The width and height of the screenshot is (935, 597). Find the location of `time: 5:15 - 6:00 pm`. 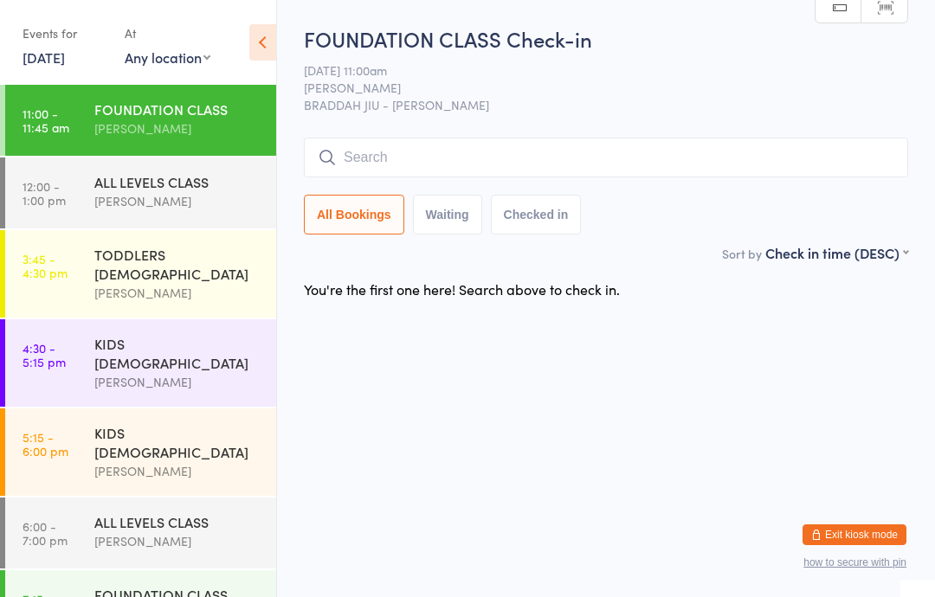

time: 5:15 - 6:00 pm is located at coordinates (45, 444).